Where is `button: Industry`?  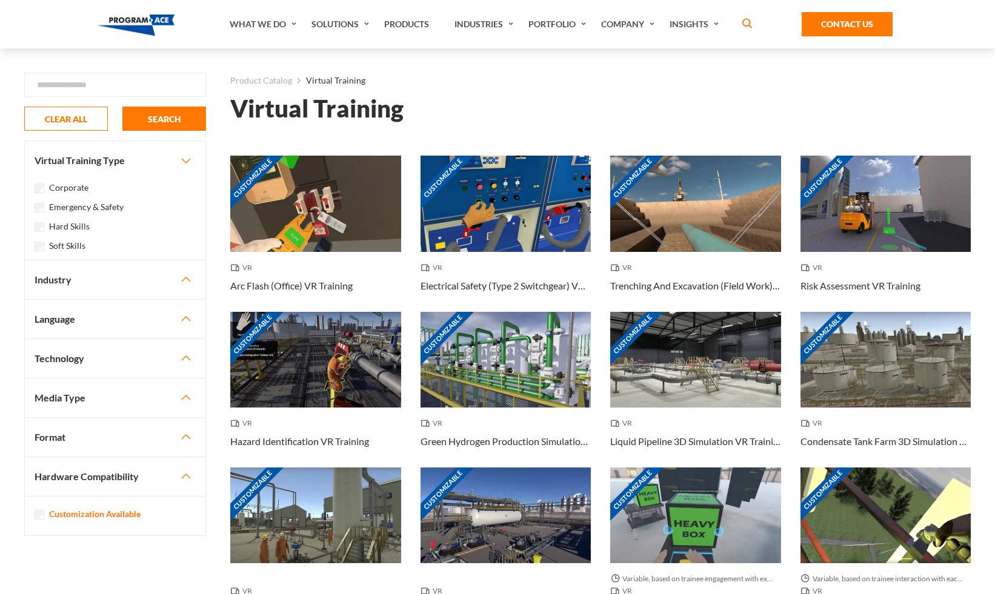
button: Industry is located at coordinates (115, 280).